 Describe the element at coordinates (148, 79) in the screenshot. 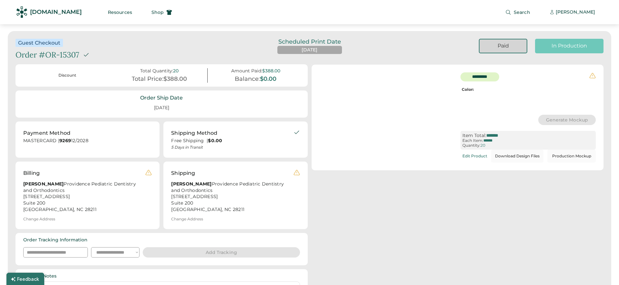

I see `div: Total Price:` at that location.